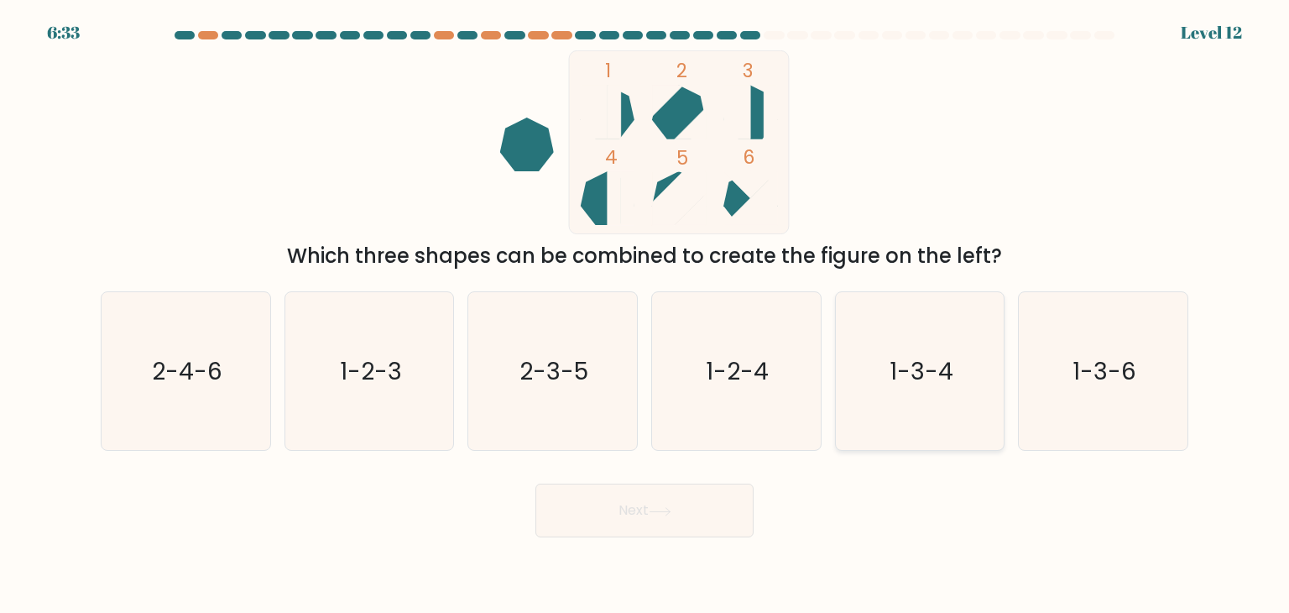 Image resolution: width=1289 pixels, height=613 pixels. What do you see at coordinates (187, 371) in the screenshot?
I see `text: 2-4-6` at bounding box center [187, 371].